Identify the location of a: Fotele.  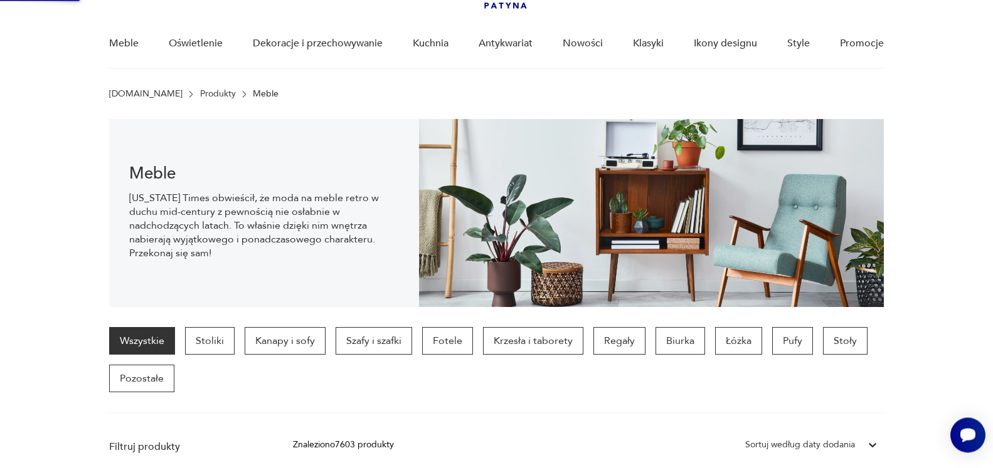
(447, 342).